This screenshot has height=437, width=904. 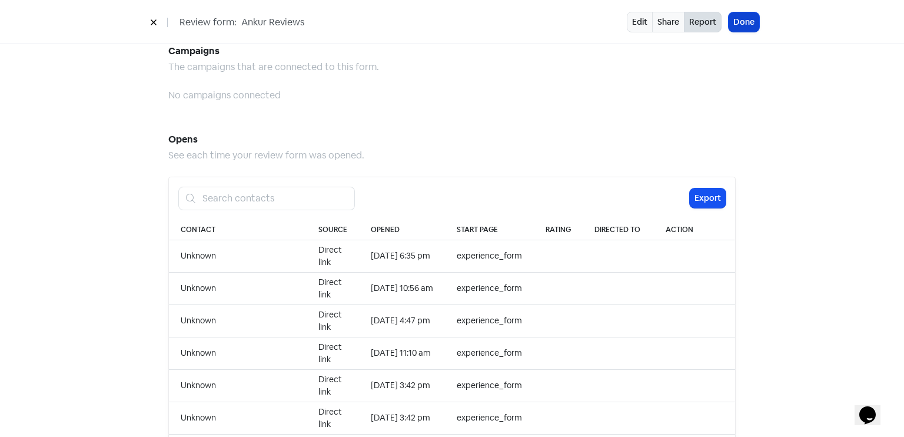 What do you see at coordinates (695, 230) in the screenshot?
I see `th: Action` at bounding box center [695, 230].